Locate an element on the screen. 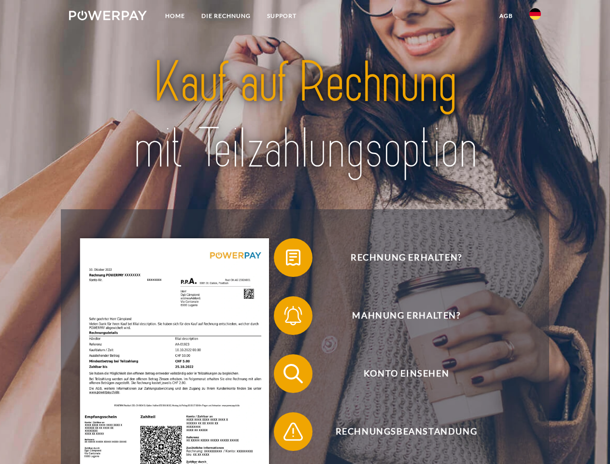  a: Mahnung erhalten? is located at coordinates (400, 316).